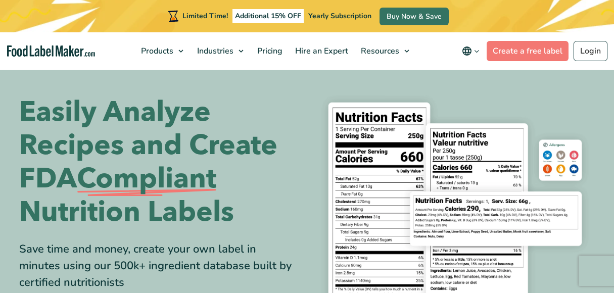 The image size is (614, 293). I want to click on span: Industries, so click(214, 51).